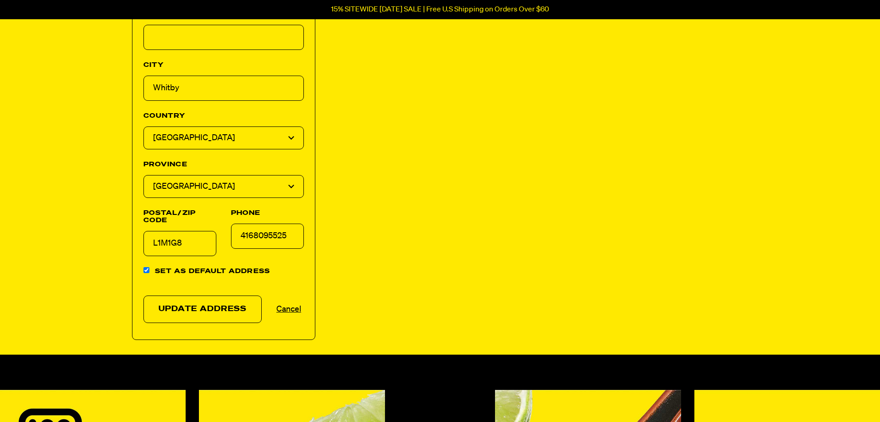 The height and width of the screenshot is (422, 880). Describe the element at coordinates (180, 217) in the screenshot. I see `label: Postal/Zip Code` at that location.